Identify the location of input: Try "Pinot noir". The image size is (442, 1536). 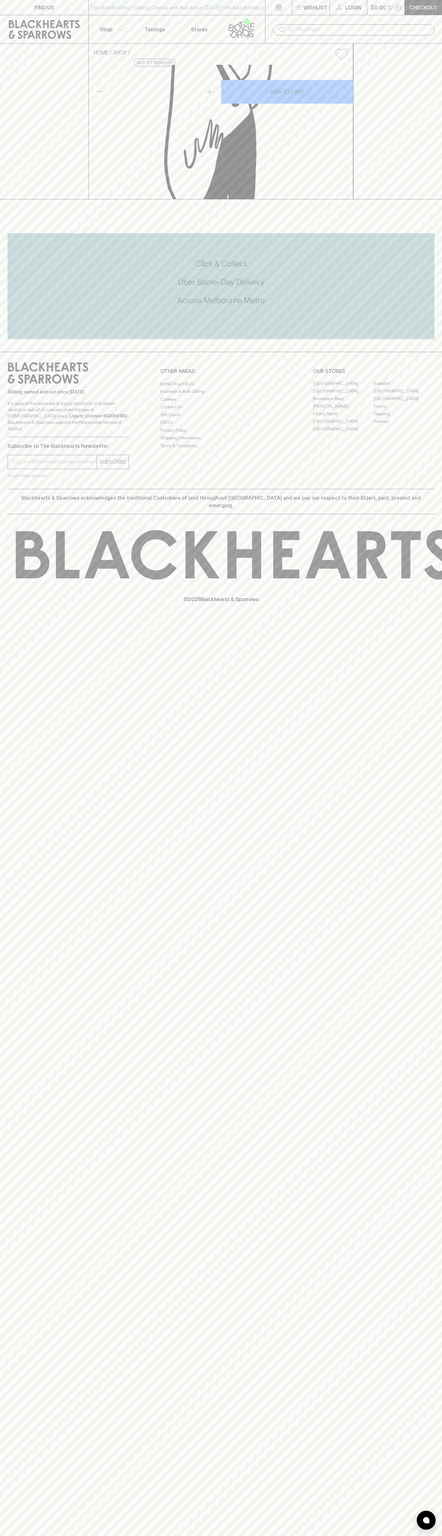
(359, 30).